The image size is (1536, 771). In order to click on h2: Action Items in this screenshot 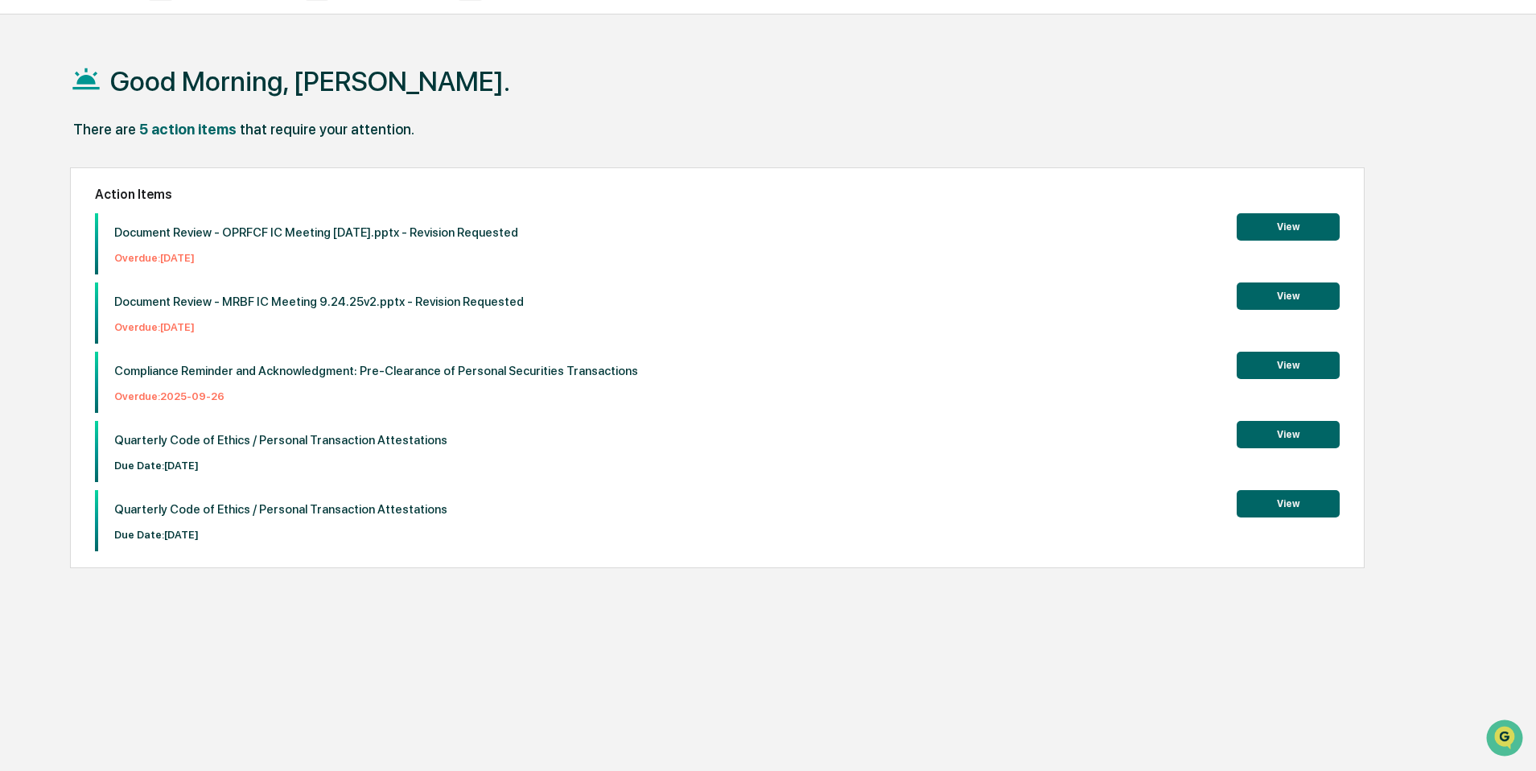, I will do `click(717, 194)`.